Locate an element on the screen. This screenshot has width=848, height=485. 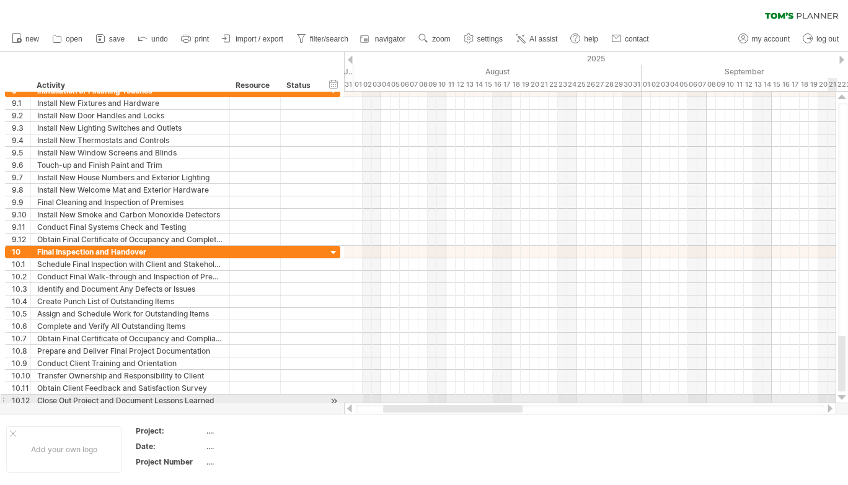
div: Saturday, 2 August 2025 is located at coordinates (367, 84).